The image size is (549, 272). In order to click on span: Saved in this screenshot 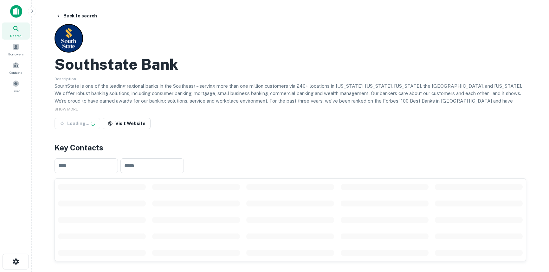, I will do `click(16, 91)`.